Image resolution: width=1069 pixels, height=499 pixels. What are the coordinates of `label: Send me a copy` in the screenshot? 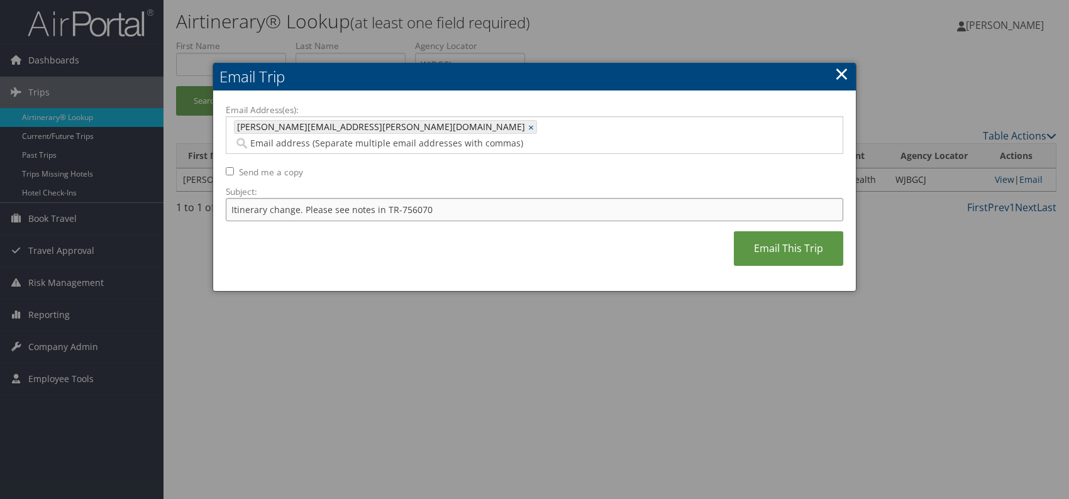 It's located at (271, 172).